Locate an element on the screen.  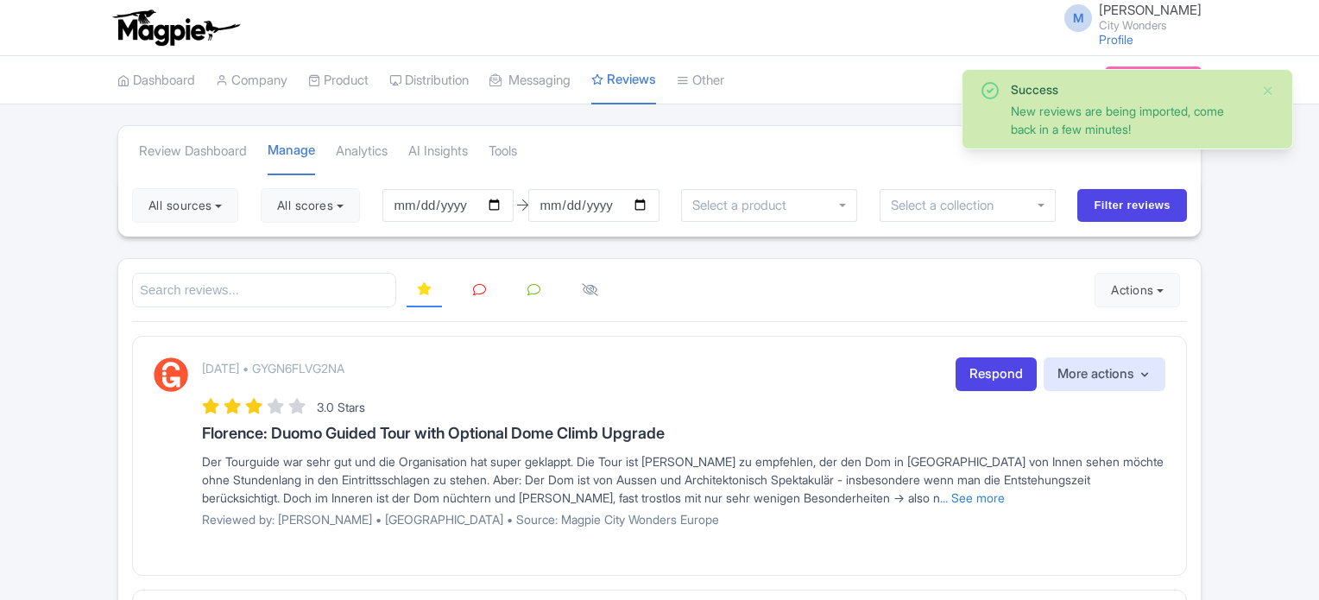
img: GetYourGuide Logo is located at coordinates (171, 375).